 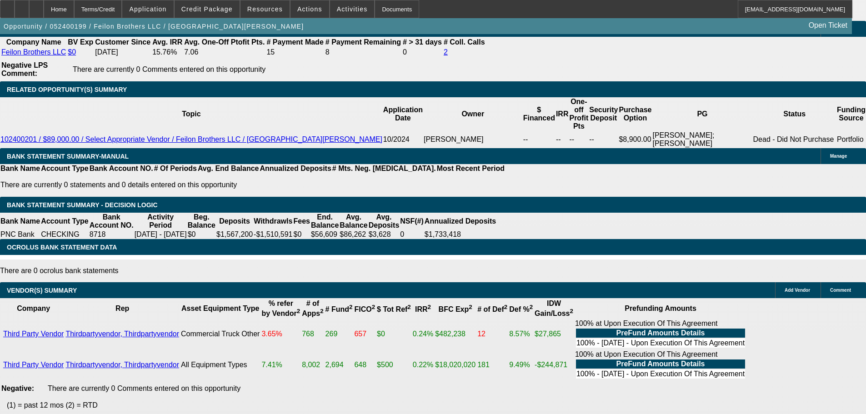 I want to click on td: 15.76%, so click(x=167, y=52).